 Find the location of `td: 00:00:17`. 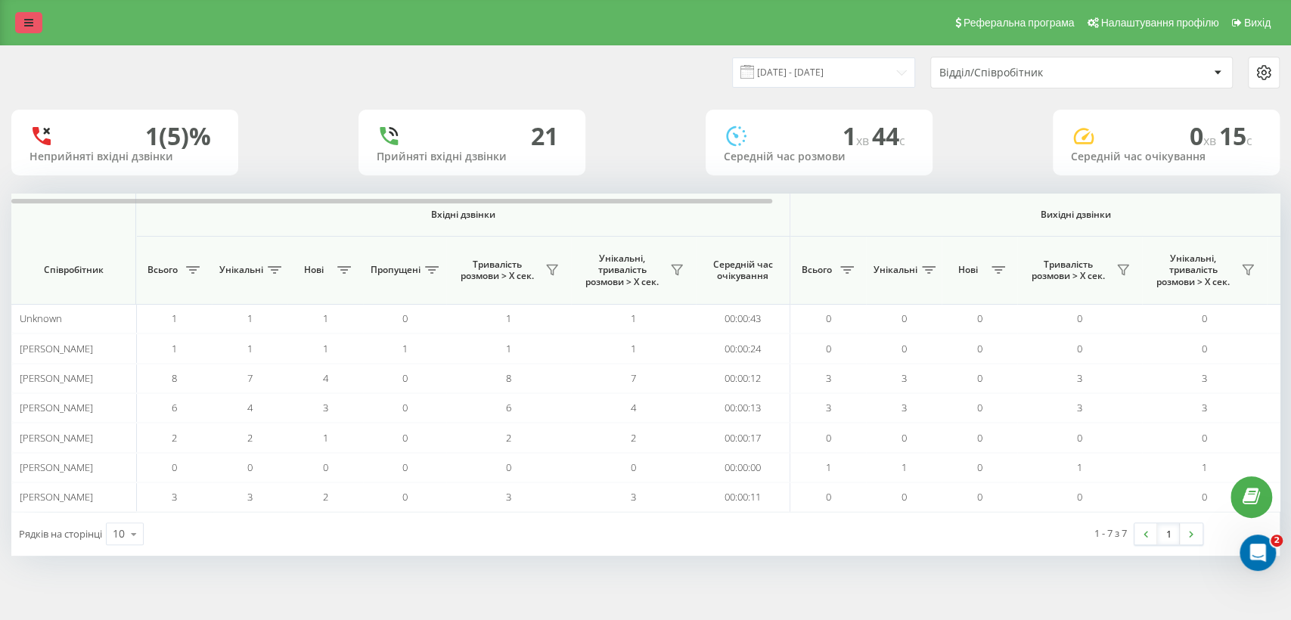

td: 00:00:17 is located at coordinates (743, 437).